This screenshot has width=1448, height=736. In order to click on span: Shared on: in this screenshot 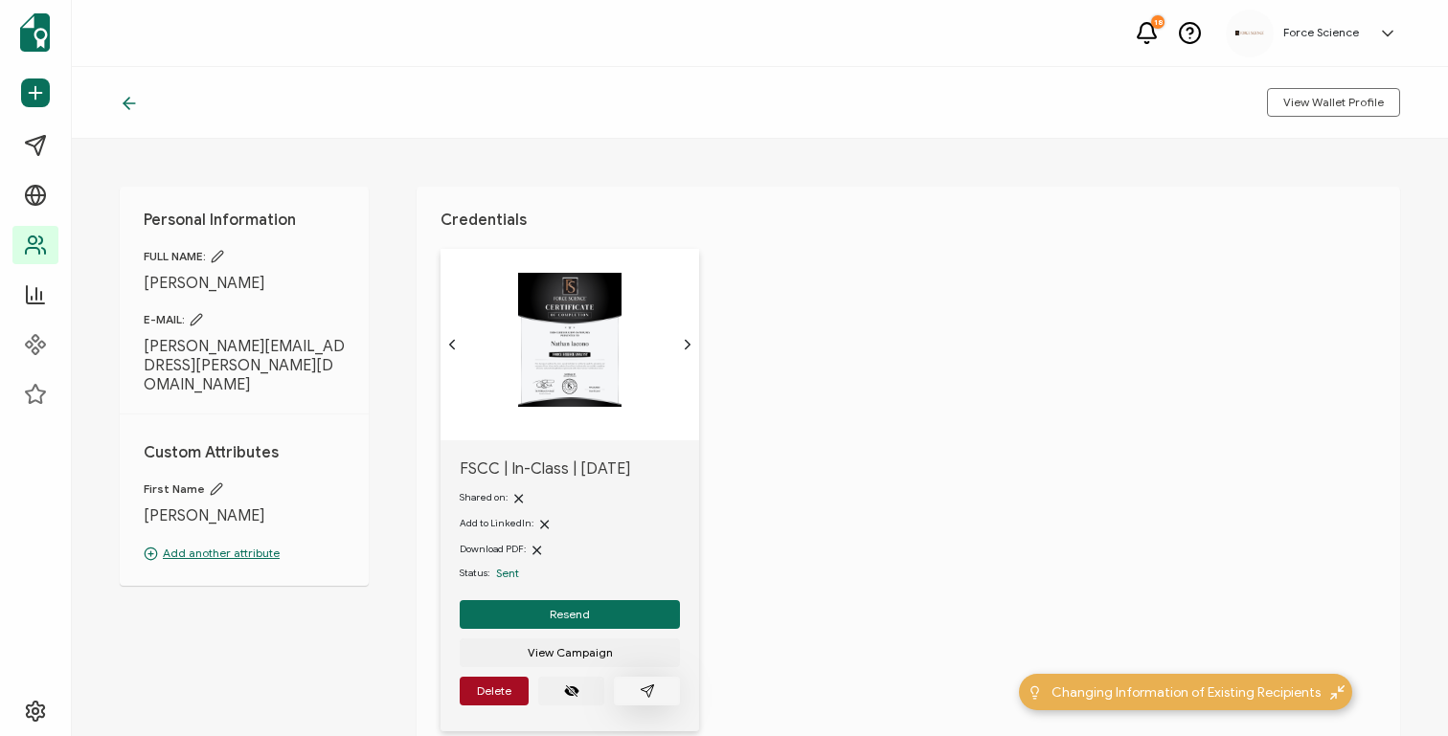, I will do `click(484, 497)`.